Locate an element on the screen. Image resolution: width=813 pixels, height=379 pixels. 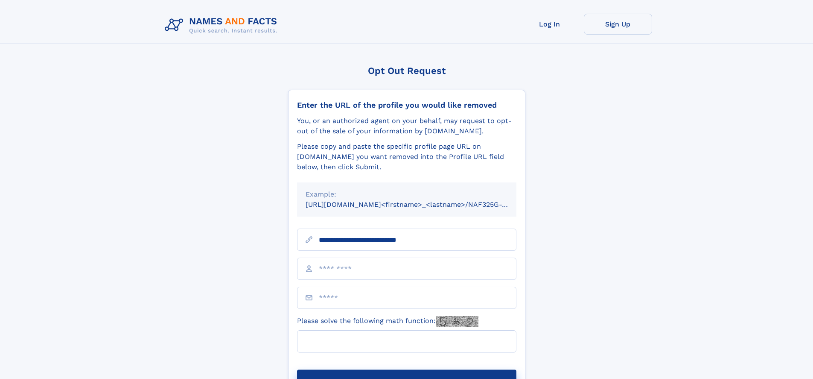
div: Example: is located at coordinates (407, 194).